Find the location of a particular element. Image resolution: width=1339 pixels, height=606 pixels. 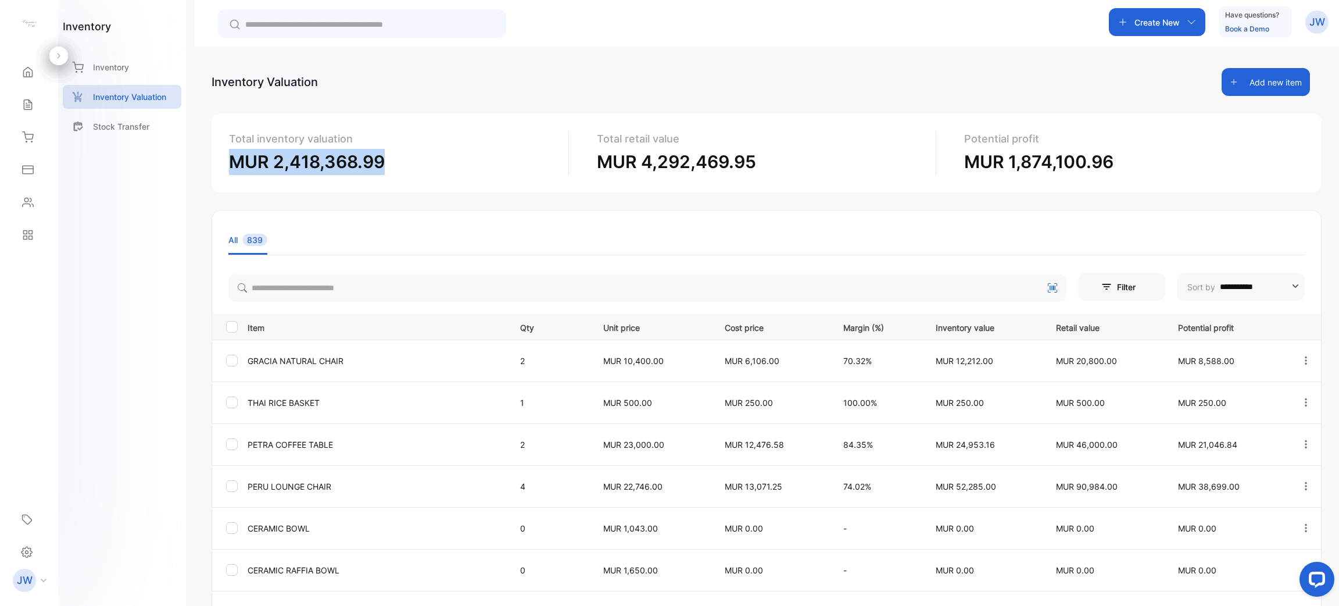

p: 4 is located at coordinates (532, 486).